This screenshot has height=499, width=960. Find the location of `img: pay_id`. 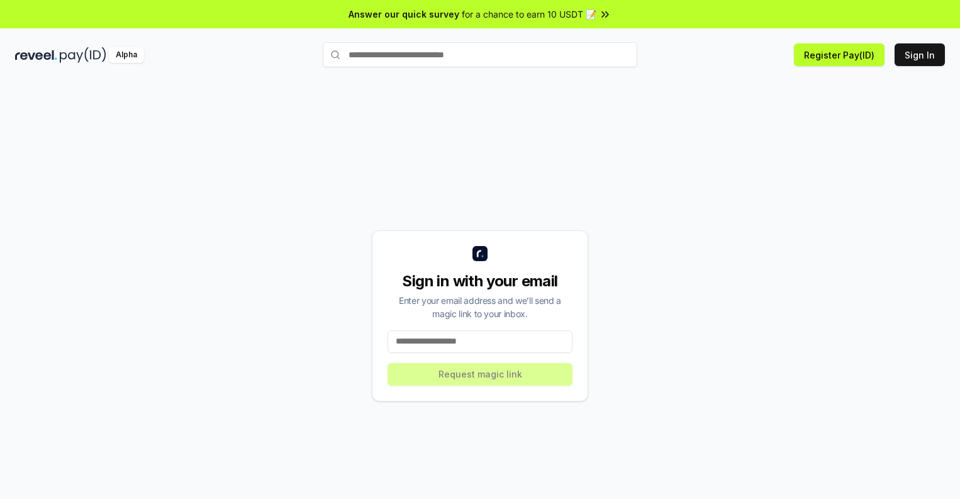

img: pay_id is located at coordinates (83, 55).